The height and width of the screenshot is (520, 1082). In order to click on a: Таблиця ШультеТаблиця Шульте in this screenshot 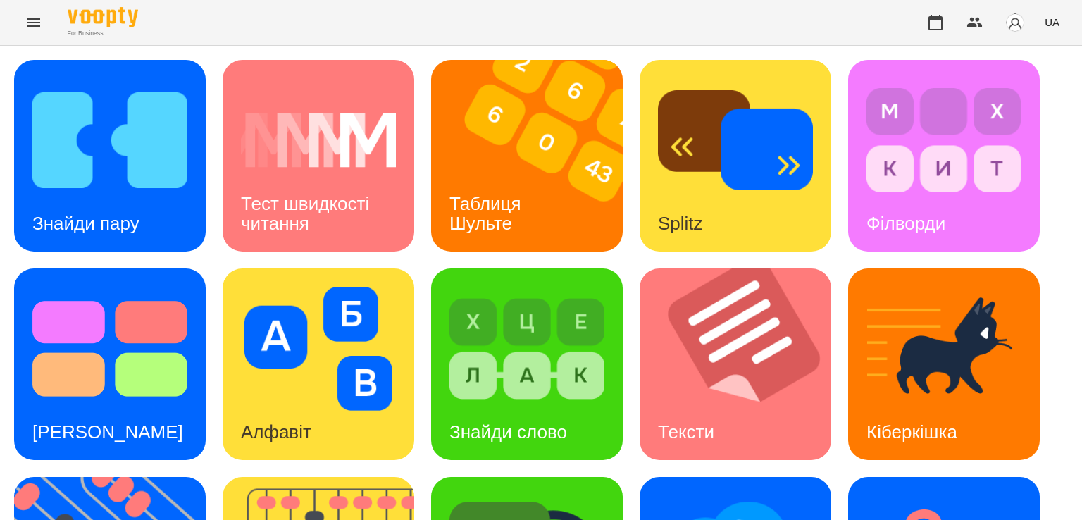, I will do `click(527, 156)`.